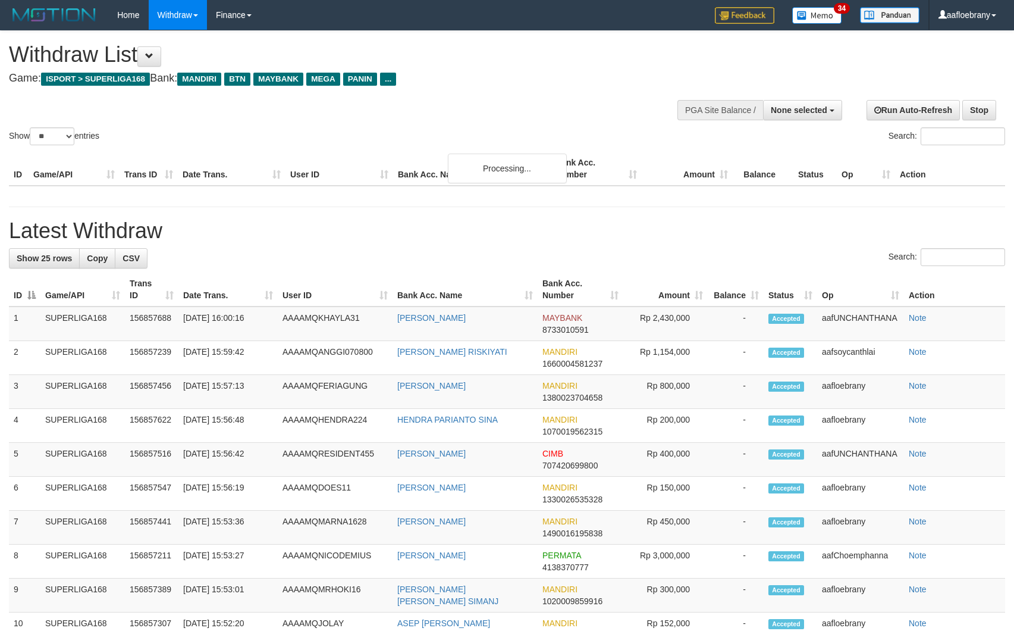 This screenshot has width=1014, height=631. What do you see at coordinates (24, 391) in the screenshot?
I see `td: 3` at bounding box center [24, 391].